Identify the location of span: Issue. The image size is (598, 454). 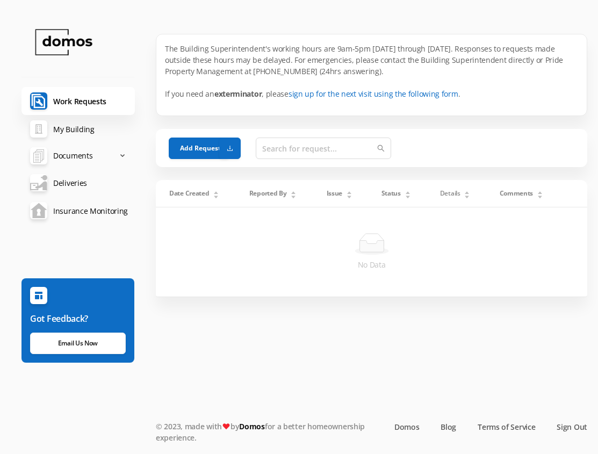
(335, 193).